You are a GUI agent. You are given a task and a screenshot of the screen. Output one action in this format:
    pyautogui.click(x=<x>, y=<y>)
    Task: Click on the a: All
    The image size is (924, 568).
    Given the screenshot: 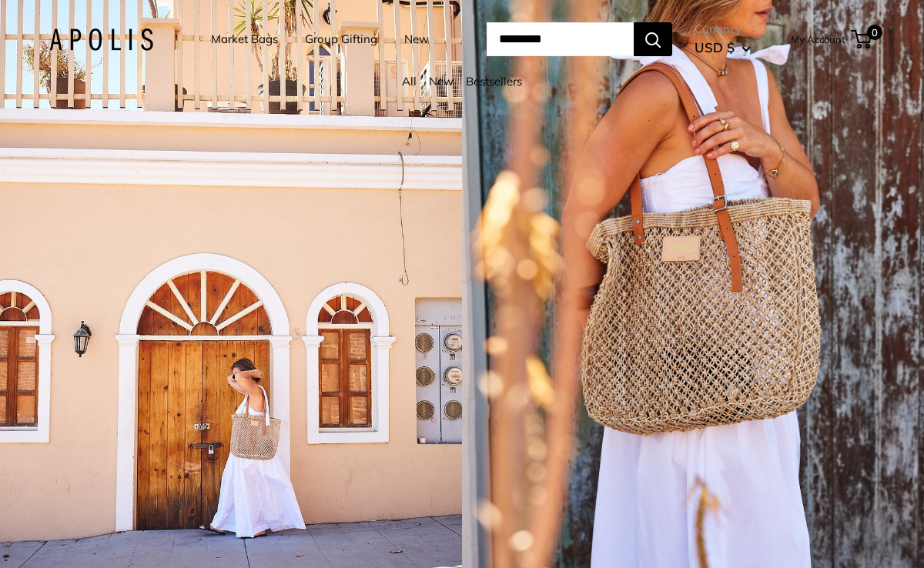 What is the action you would take?
    pyautogui.click(x=409, y=81)
    